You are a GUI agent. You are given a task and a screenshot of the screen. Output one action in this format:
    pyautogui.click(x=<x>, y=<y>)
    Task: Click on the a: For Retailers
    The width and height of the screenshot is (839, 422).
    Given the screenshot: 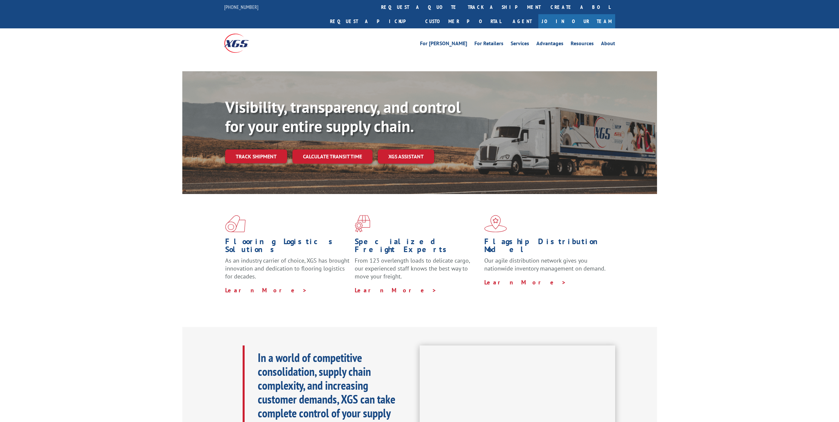 What is the action you would take?
    pyautogui.click(x=489, y=45)
    